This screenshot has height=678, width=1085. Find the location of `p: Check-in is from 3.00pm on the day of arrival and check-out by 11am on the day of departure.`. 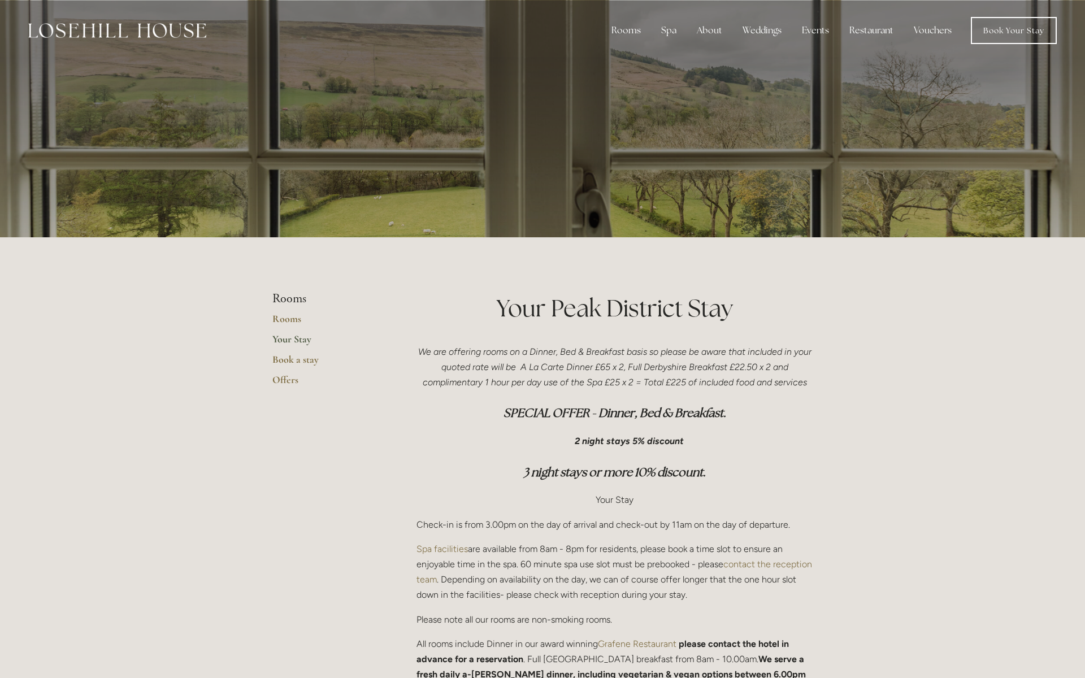

p: Check-in is from 3.00pm on the day of arrival and check-out by 11am on the day of departure. is located at coordinates (615, 525).